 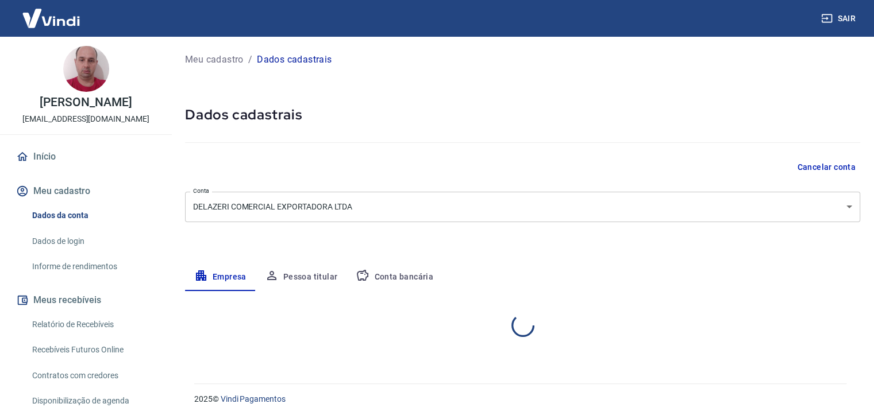 I want to click on a: Contratos com credores, so click(x=92, y=376).